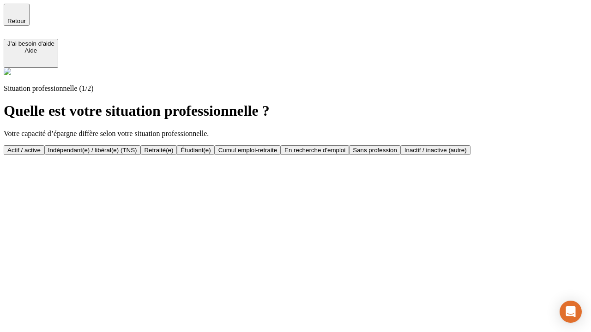 The image size is (591, 332). What do you see at coordinates (570, 312) in the screenshot?
I see `div: Open Intercom Messenger` at bounding box center [570, 312].